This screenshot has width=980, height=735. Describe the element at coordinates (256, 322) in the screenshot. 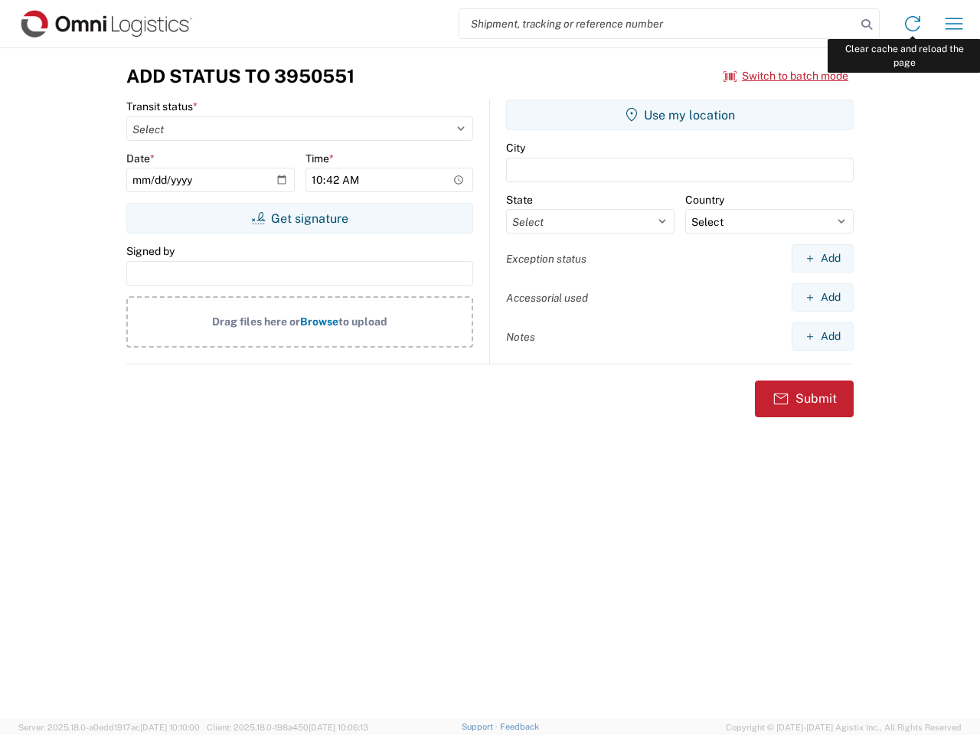

I see `span: Drag files here or` at that location.